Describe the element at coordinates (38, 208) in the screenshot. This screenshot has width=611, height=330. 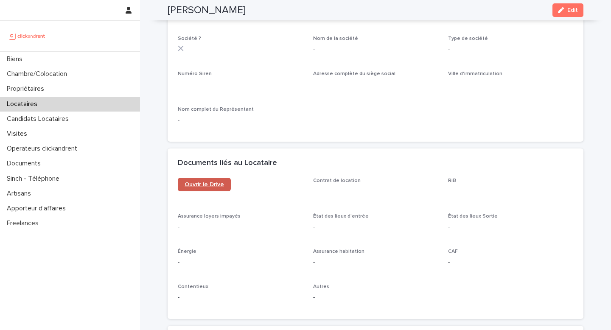
I see `p: Apporteur d'affaires` at that location.